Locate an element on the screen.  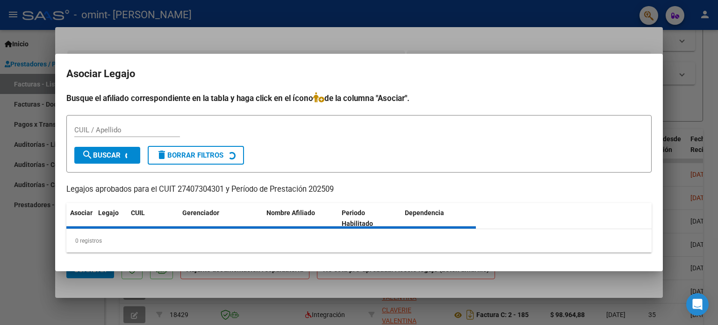
datatable-header-cell: Dependencia is located at coordinates (438, 218).